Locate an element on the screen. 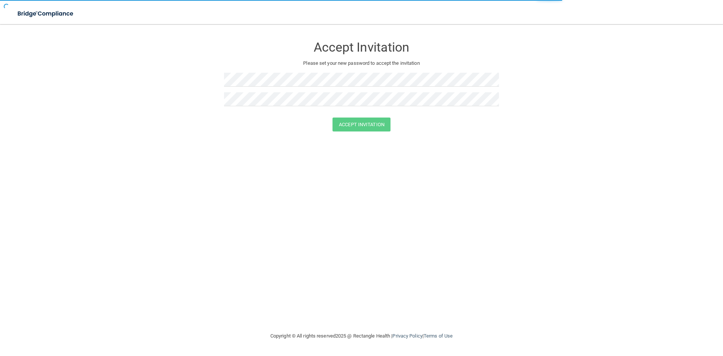 This screenshot has height=356, width=723. a: Terms of Use is located at coordinates (438, 335).